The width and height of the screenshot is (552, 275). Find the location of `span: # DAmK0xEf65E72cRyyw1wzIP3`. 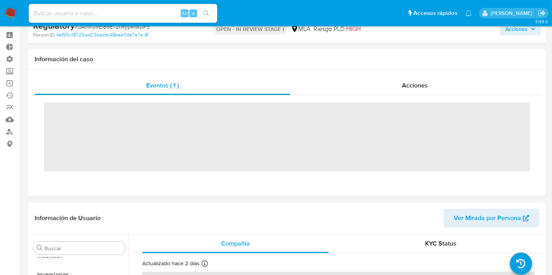

span: # DAmK0xEf65E72cRyyw1wzIP3 is located at coordinates (112, 27).